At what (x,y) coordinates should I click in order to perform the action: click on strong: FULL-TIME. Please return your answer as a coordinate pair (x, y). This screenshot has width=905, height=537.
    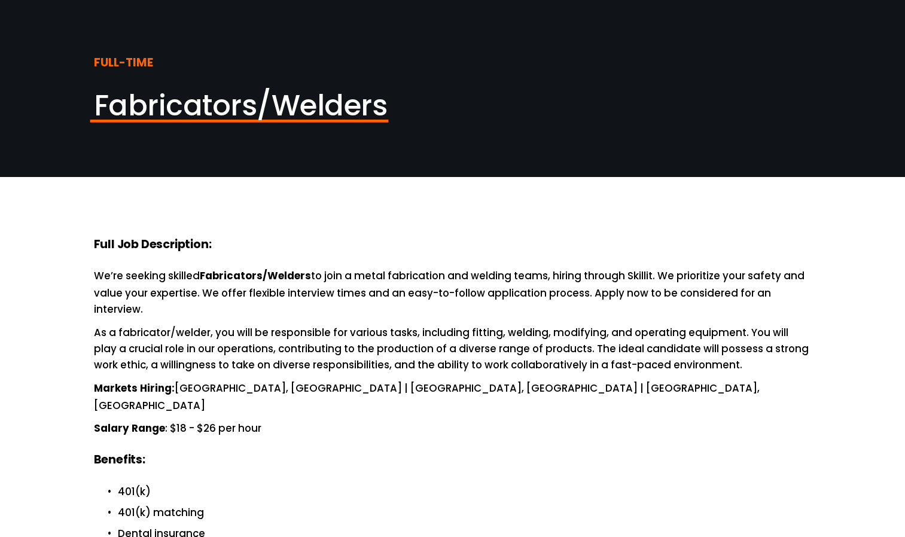
    Looking at the image, I should click on (123, 63).